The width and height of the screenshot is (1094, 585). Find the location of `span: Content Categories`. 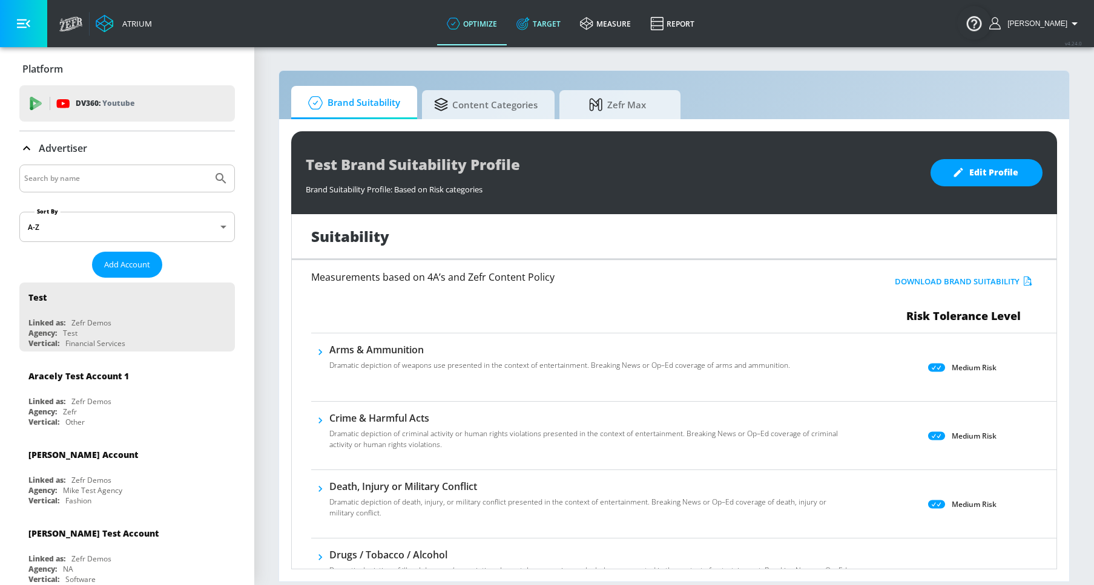

span: Content Categories is located at coordinates (486, 105).